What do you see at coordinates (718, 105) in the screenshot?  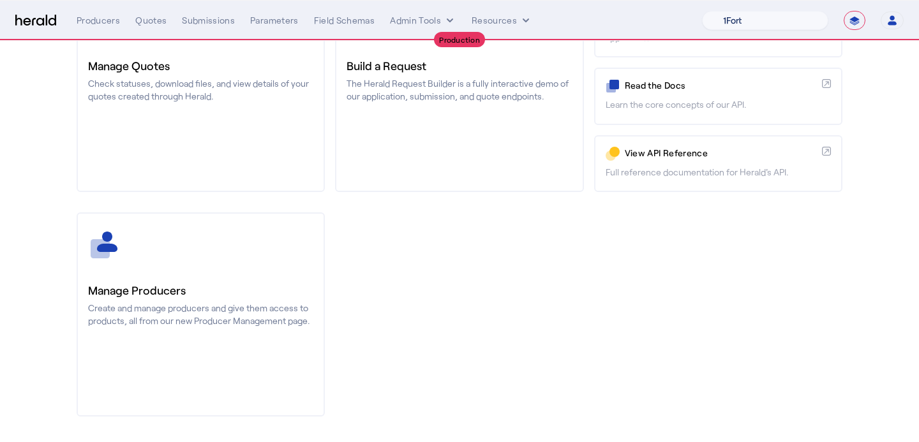 I see `p: Learn the core concepts of our API.` at bounding box center [718, 105].